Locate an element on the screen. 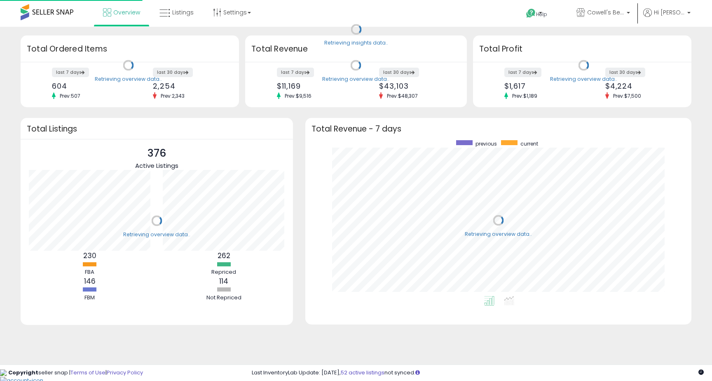 The image size is (712, 381). span: Help is located at coordinates (542, 14).